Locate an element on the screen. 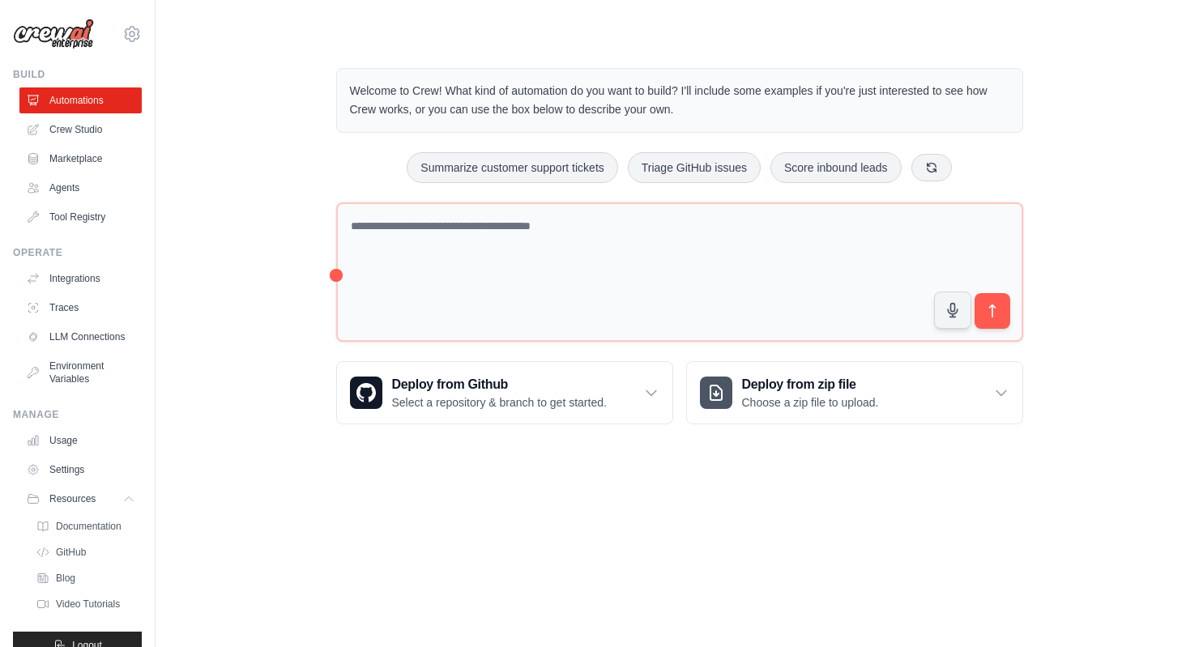 Image resolution: width=1203 pixels, height=647 pixels. div: Manage is located at coordinates (77, 415).